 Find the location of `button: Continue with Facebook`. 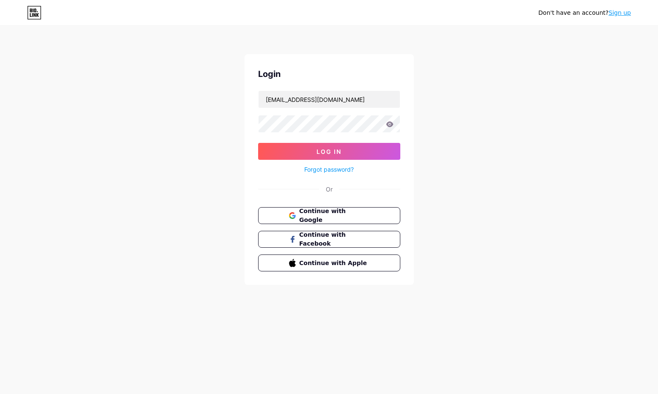

button: Continue with Facebook is located at coordinates (329, 239).